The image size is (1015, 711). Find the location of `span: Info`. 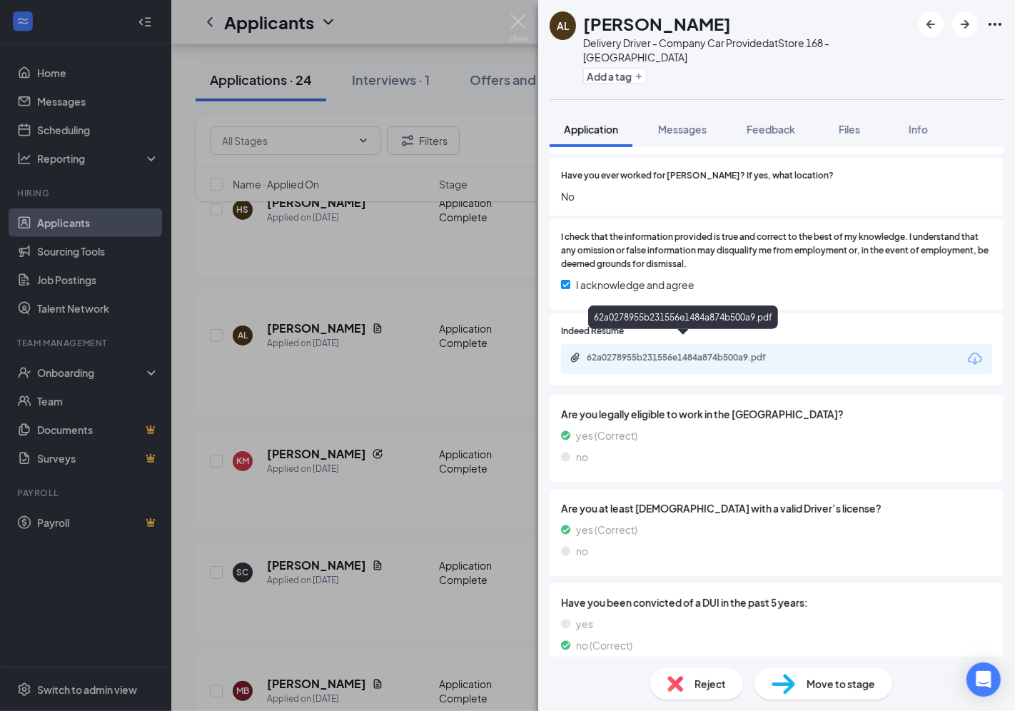

span: Info is located at coordinates (918, 129).